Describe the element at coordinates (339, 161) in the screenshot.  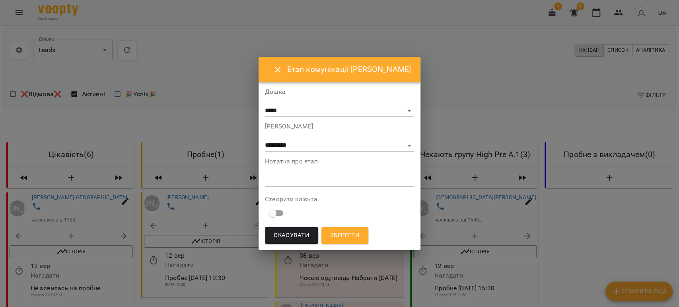
I see `label: Нотатка про етап` at that location.